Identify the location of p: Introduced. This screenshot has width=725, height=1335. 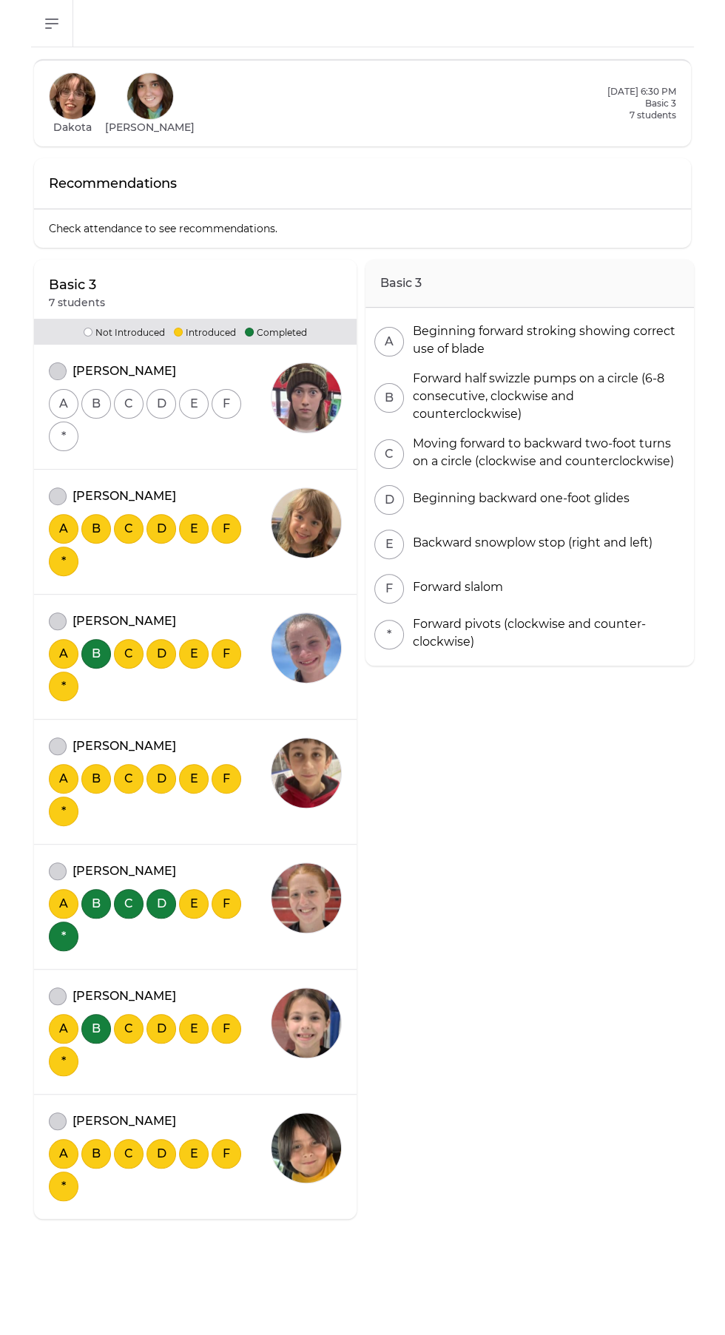
(205, 331).